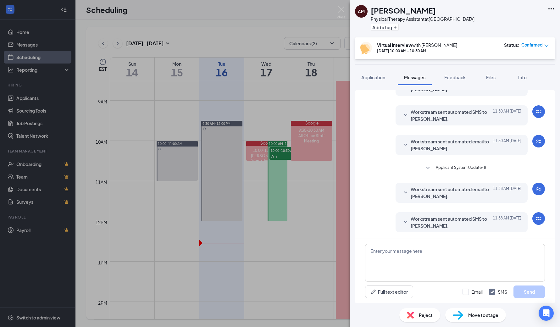  What do you see at coordinates (455, 168) in the screenshot?
I see `button: SmallChevronDownApplicant System Update (1)` at bounding box center [455, 168].